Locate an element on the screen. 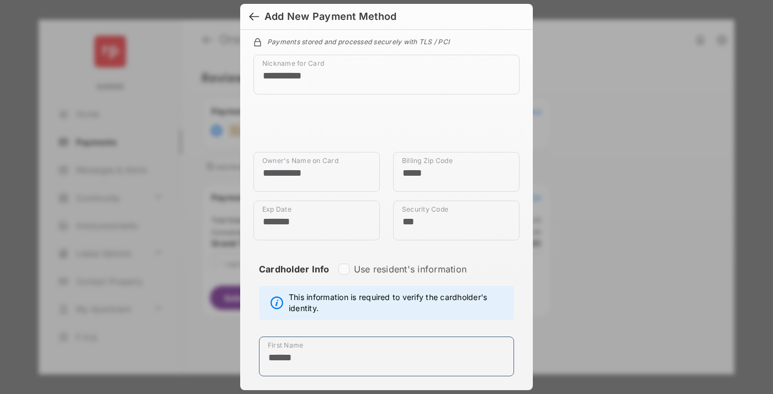 Image resolution: width=773 pixels, height=394 pixels. label: Use resident's information is located at coordinates (410, 269).